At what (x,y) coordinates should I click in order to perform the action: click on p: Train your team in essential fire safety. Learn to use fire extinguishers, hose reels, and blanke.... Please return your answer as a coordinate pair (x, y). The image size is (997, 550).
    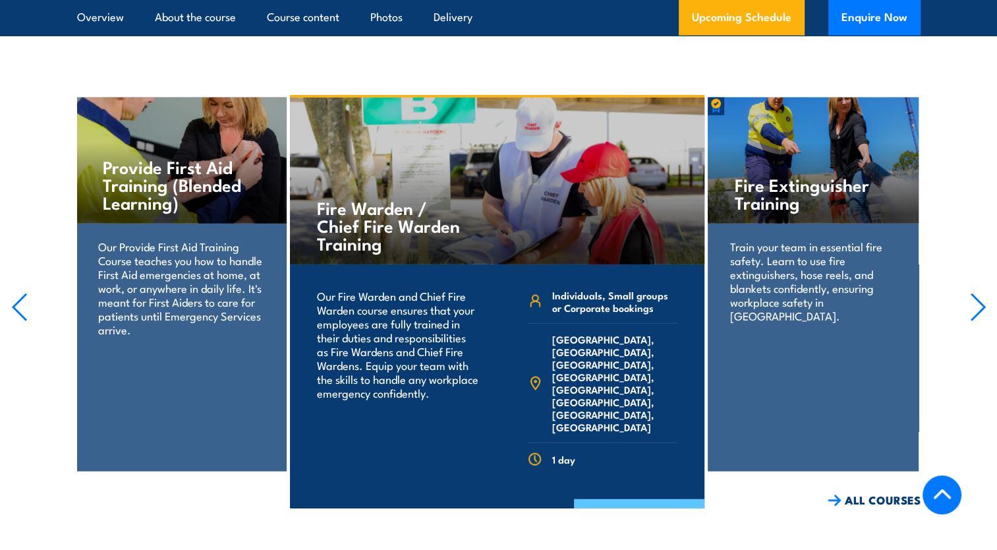
    Looking at the image, I should click on (813, 281).